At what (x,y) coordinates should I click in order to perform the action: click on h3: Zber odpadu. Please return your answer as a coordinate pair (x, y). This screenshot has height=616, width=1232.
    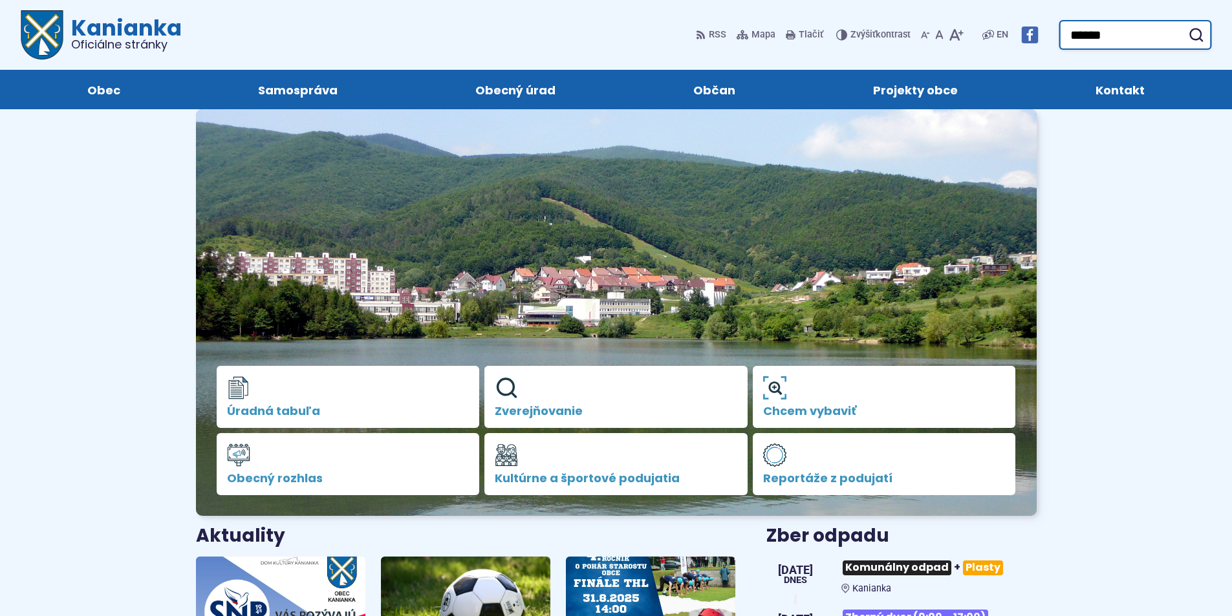
    Looking at the image, I should click on (901, 536).